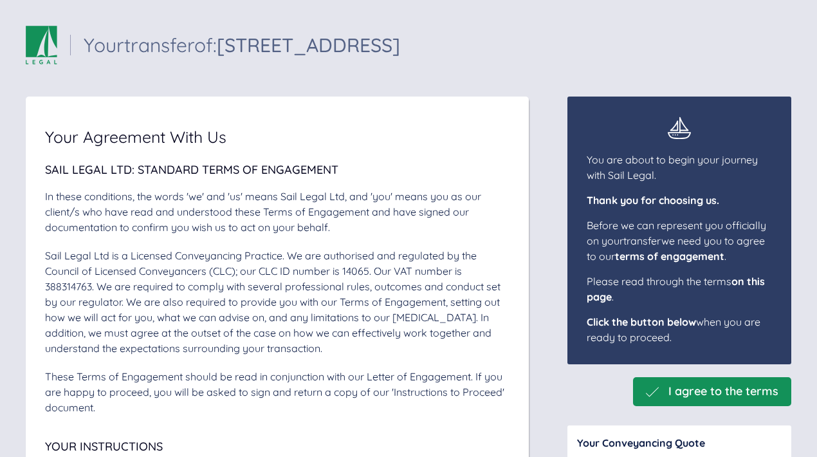  I want to click on span: Thank you for choosing us., so click(653, 200).